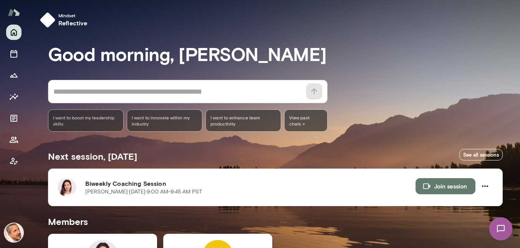 The width and height of the screenshot is (520, 248). I want to click on button: Home, so click(14, 32).